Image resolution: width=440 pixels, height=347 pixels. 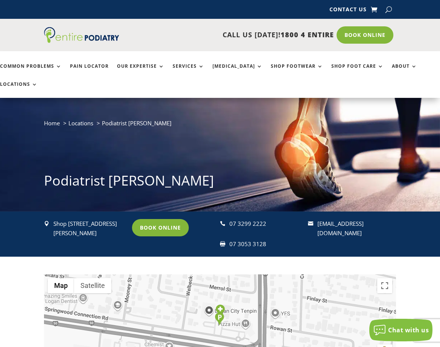 What do you see at coordinates (266, 244) in the screenshot?
I see `div: 07 3053 3128` at bounding box center [266, 244].